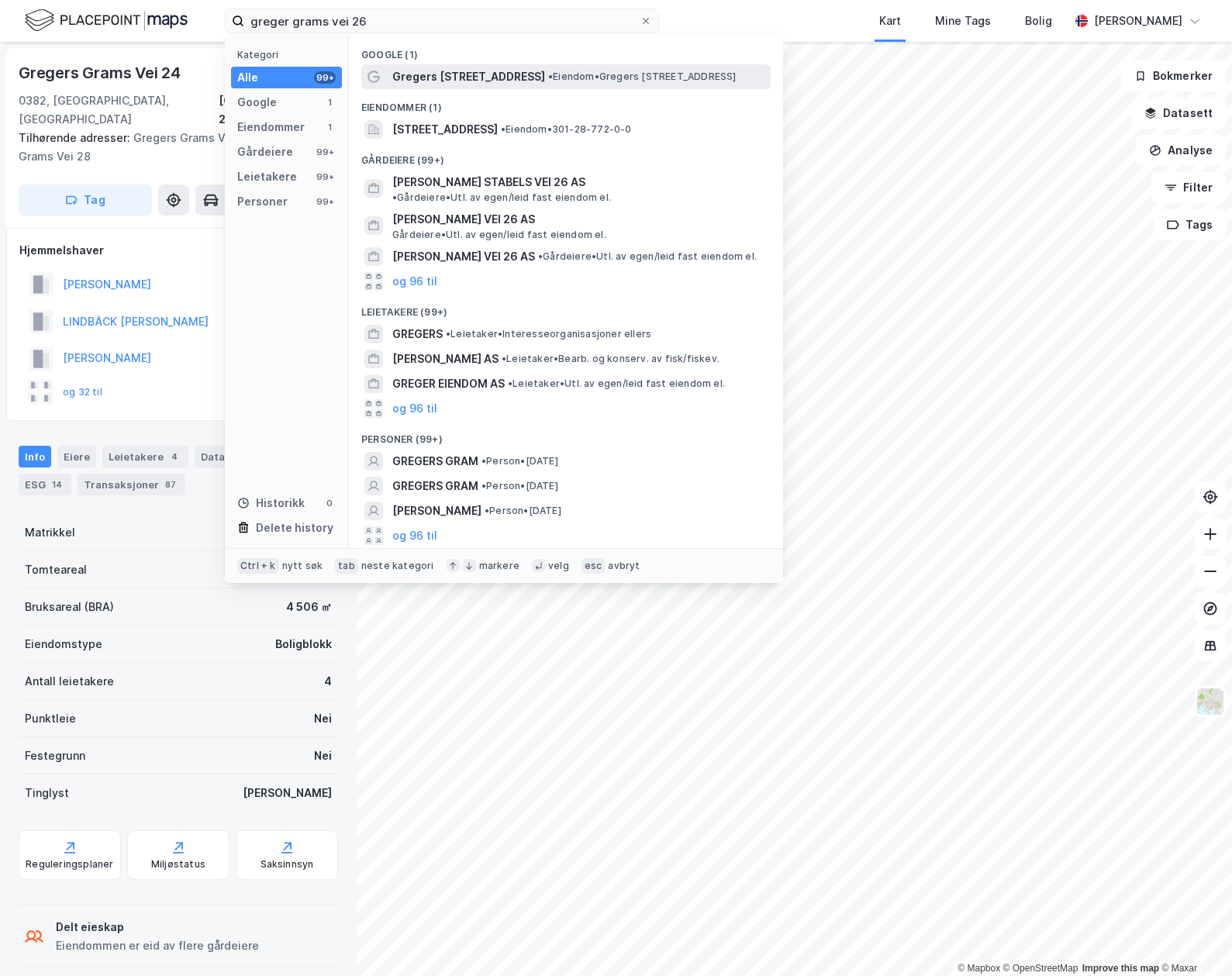 The width and height of the screenshot is (1232, 976). Describe the element at coordinates (302, 566) in the screenshot. I see `div: nytt søk` at that location.